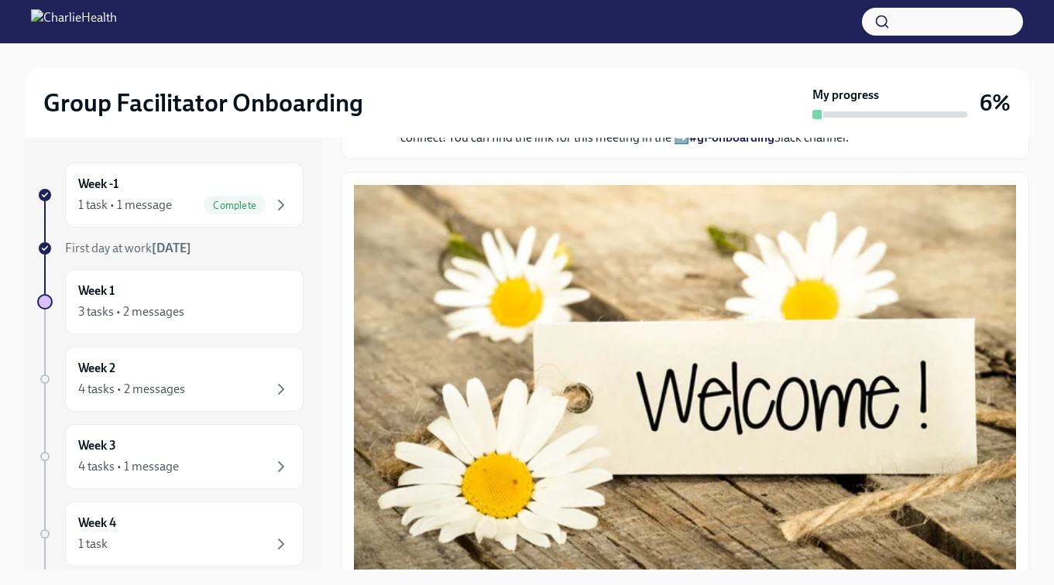 The height and width of the screenshot is (585, 1054). I want to click on h6: Week 1, so click(96, 291).